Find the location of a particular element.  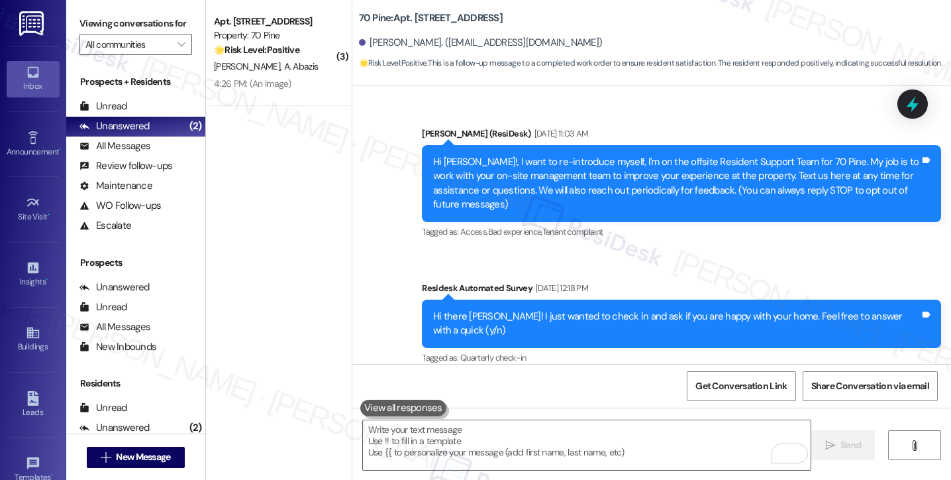

div: Prospects is located at coordinates (136, 262).